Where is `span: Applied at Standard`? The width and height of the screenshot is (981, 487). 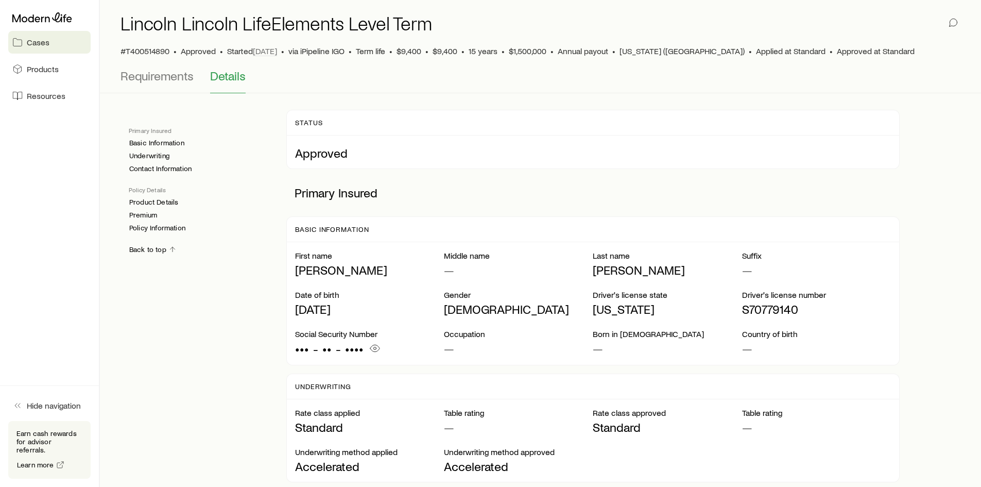
span: Applied at Standard is located at coordinates (790, 51).